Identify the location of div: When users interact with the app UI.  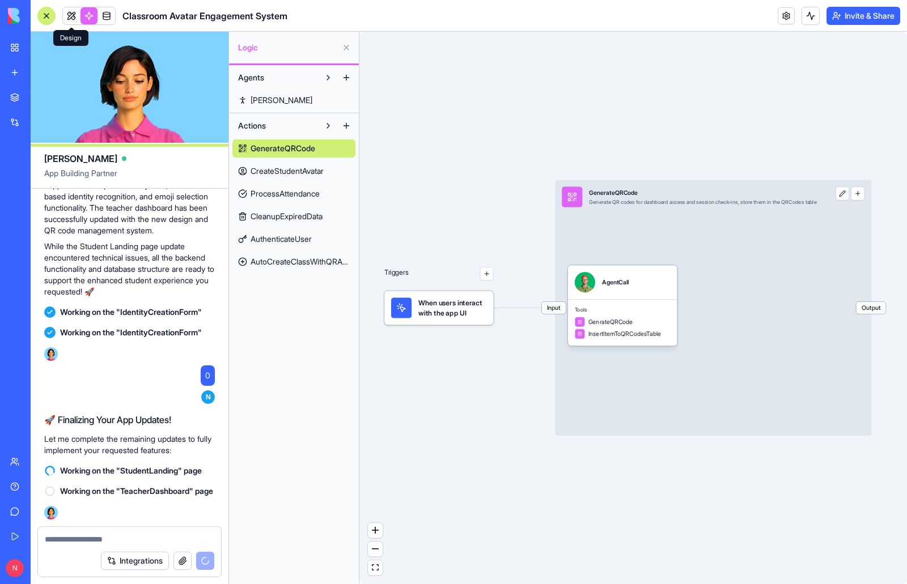
(439, 308).